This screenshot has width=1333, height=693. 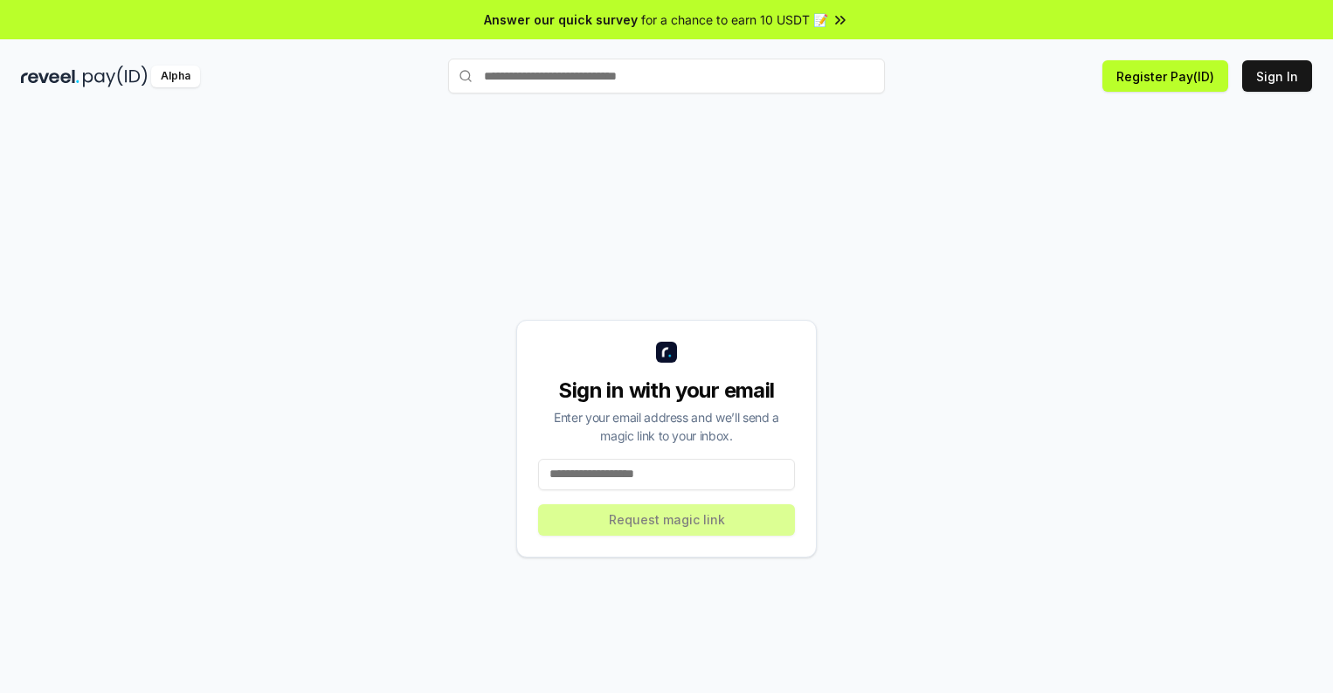 I want to click on img: reveel_dark, so click(x=50, y=76).